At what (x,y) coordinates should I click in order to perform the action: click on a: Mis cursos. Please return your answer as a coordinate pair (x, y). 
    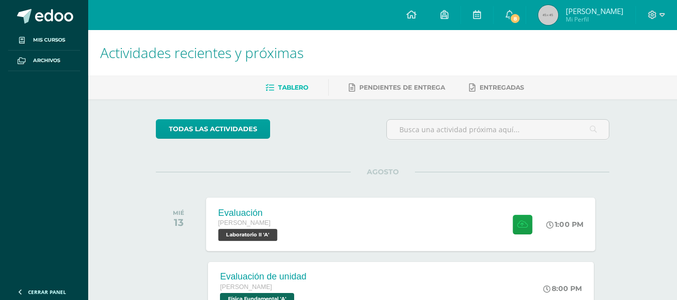
    Looking at the image, I should click on (44, 40).